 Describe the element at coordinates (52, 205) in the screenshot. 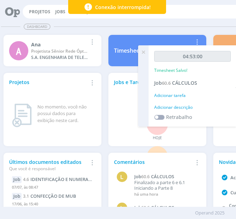

I see `div: 17/06, às 15:40` at that location.